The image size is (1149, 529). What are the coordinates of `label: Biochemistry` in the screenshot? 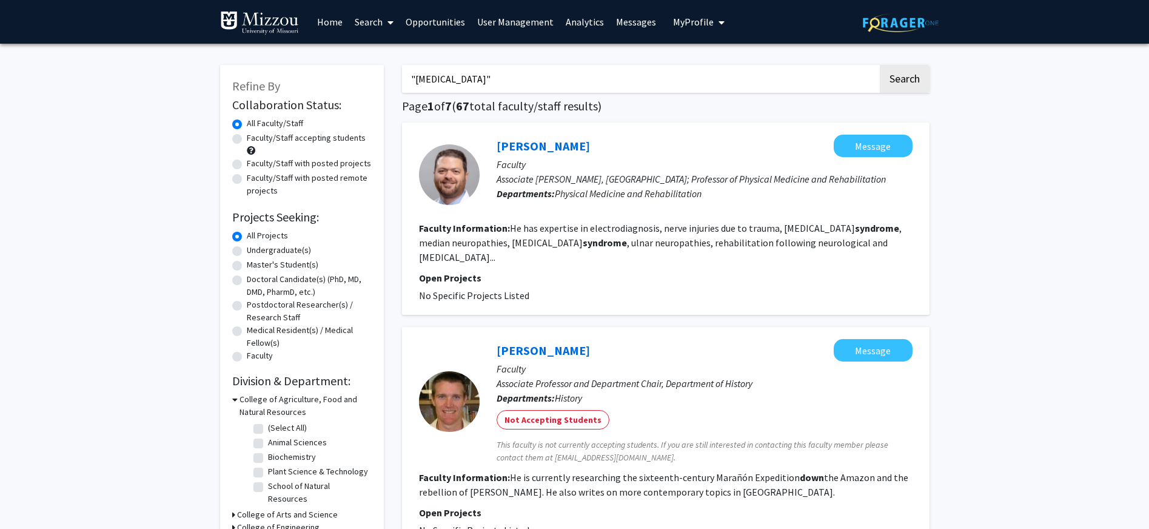 It's located at (292, 456).